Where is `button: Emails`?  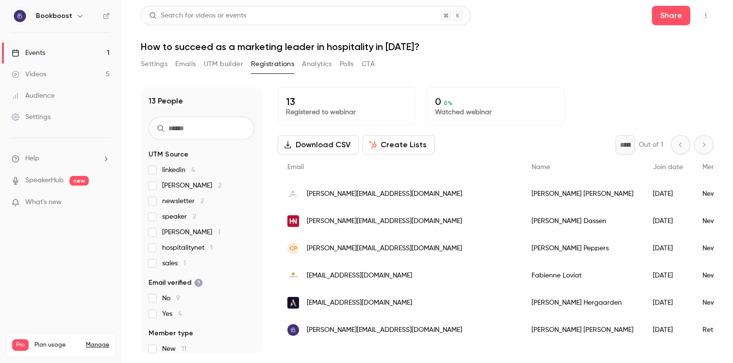 button: Emails is located at coordinates (185, 64).